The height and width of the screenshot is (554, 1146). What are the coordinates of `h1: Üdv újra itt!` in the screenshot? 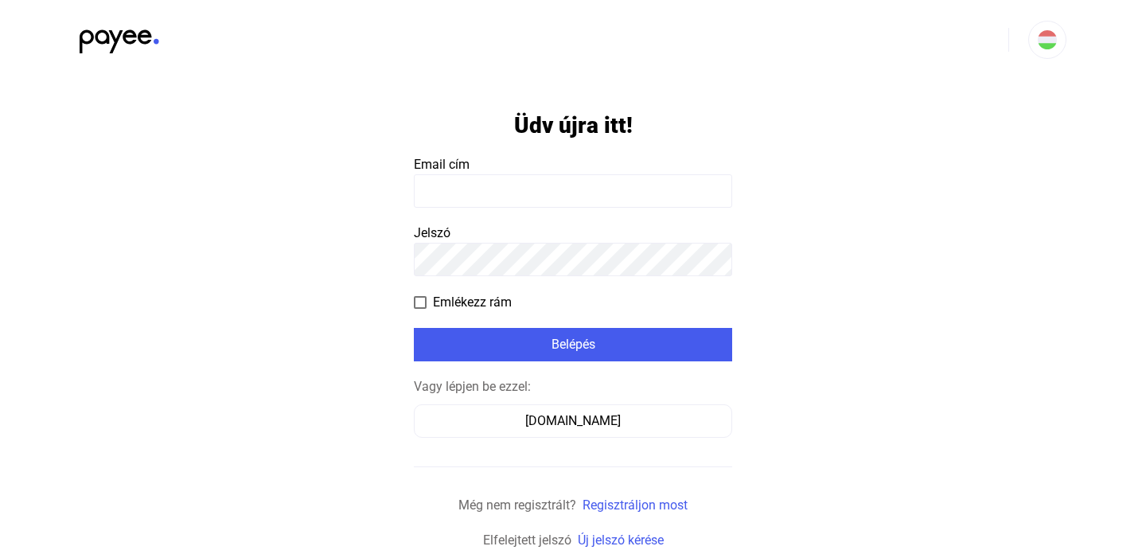 It's located at (573, 125).